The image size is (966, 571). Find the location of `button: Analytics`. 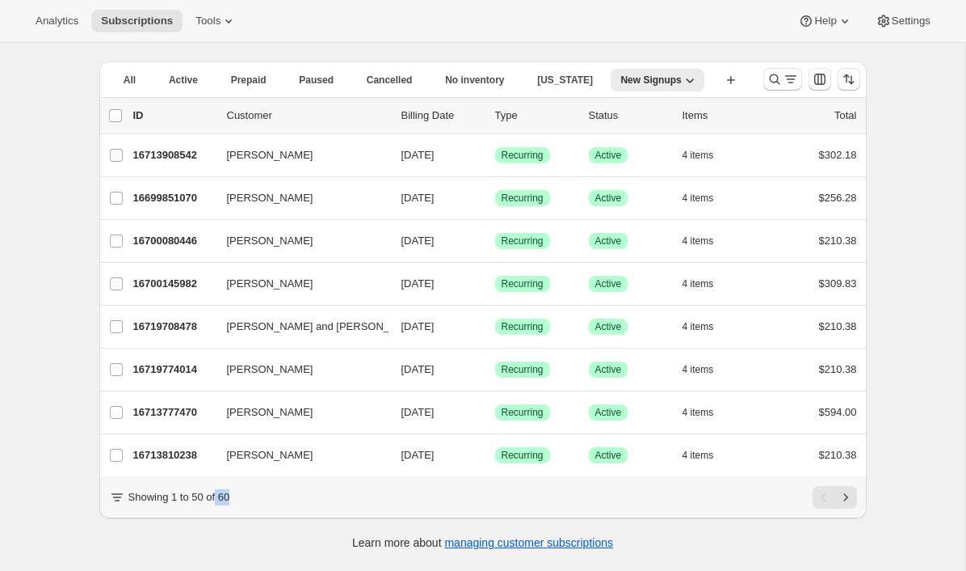

button: Analytics is located at coordinates (57, 21).